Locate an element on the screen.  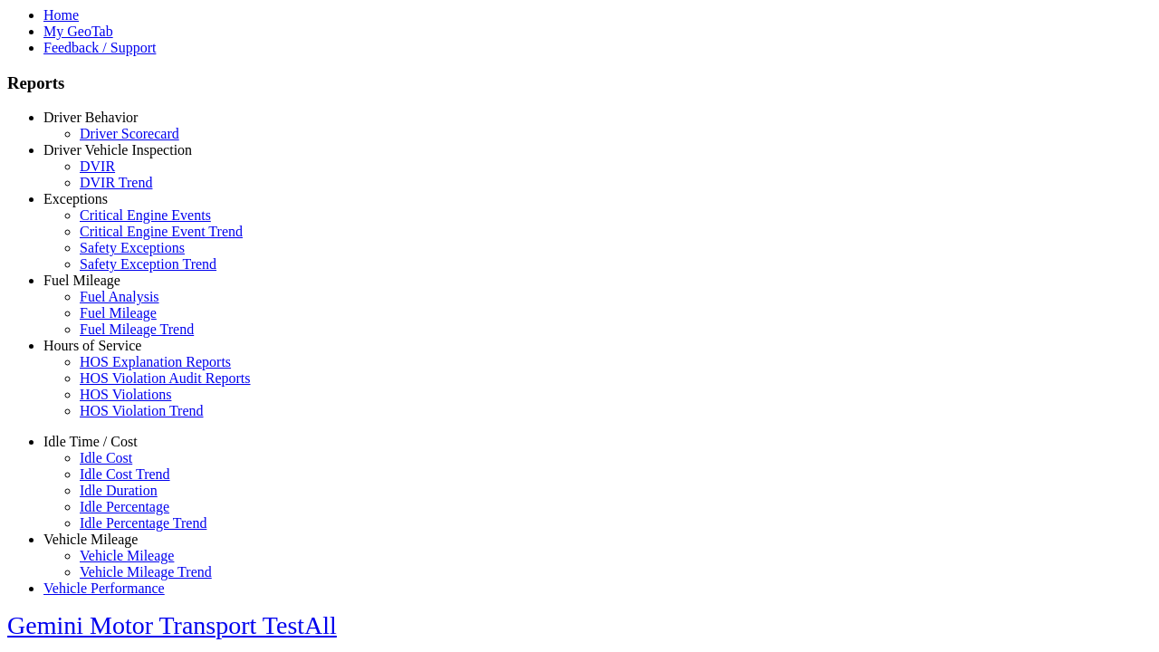
a: Critical Engine Events is located at coordinates (145, 215).